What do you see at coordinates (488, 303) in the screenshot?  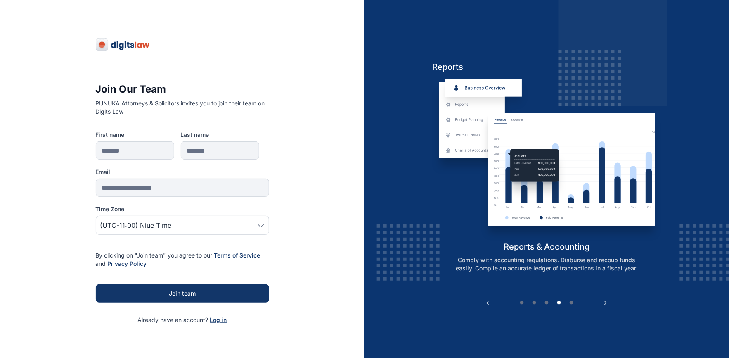 I see `button: Previous` at bounding box center [488, 303].